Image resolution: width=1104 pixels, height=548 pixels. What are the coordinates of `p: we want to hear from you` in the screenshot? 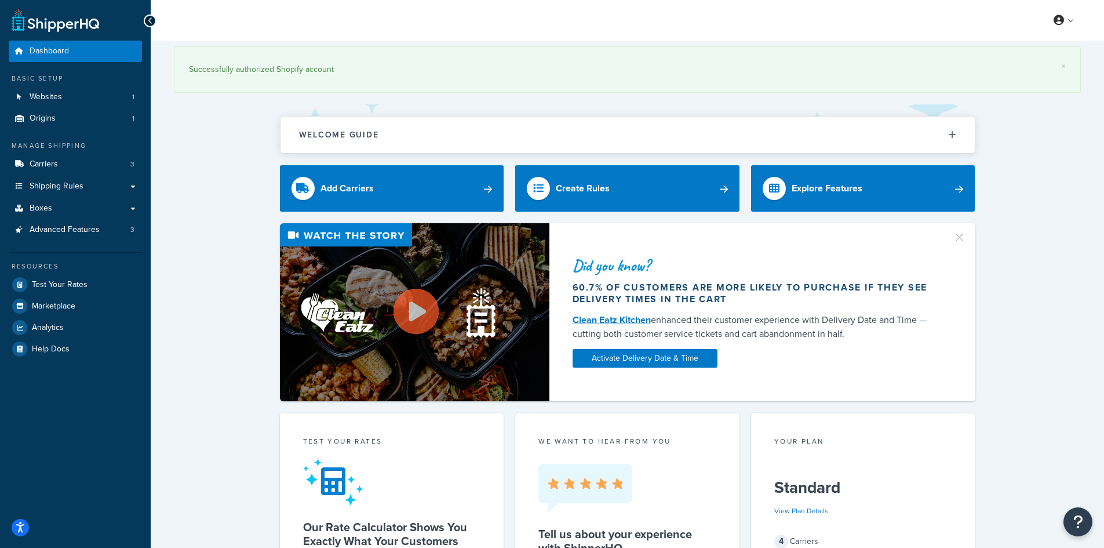 It's located at (627, 441).